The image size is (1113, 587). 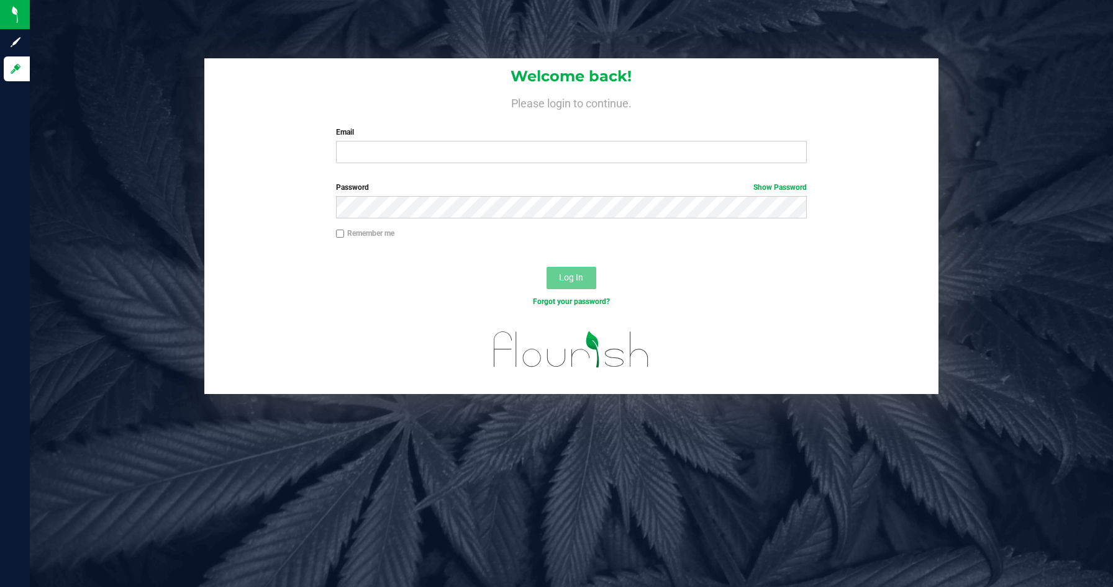 I want to click on span: Password, so click(x=352, y=188).